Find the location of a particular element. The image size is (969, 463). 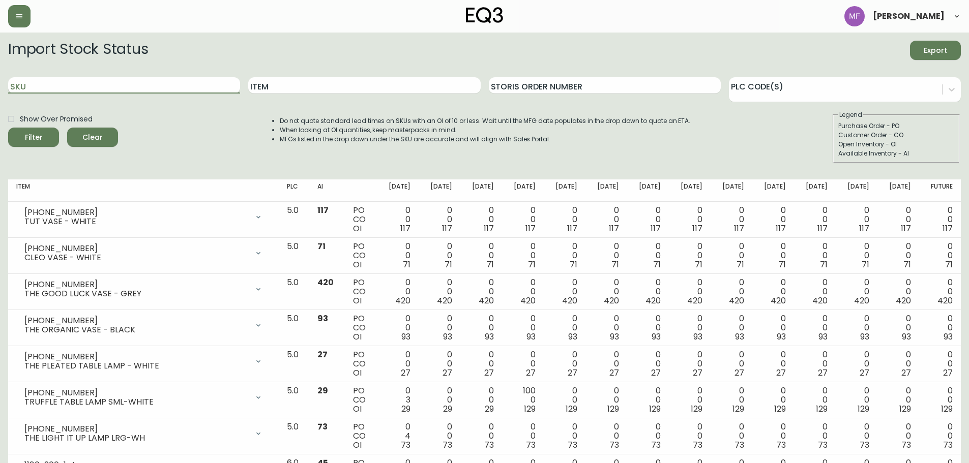

h2: Import Stock Status is located at coordinates (78, 50).